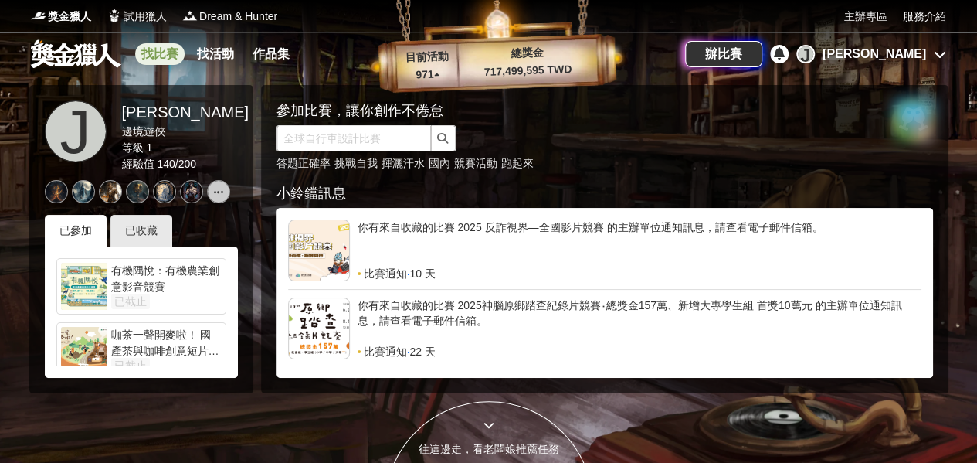 The image size is (977, 463). Describe the element at coordinates (166, 342) in the screenshot. I see `div: 咖茶一聲開麥啦！ 國產茶與咖啡創意短片競賽` at that location.